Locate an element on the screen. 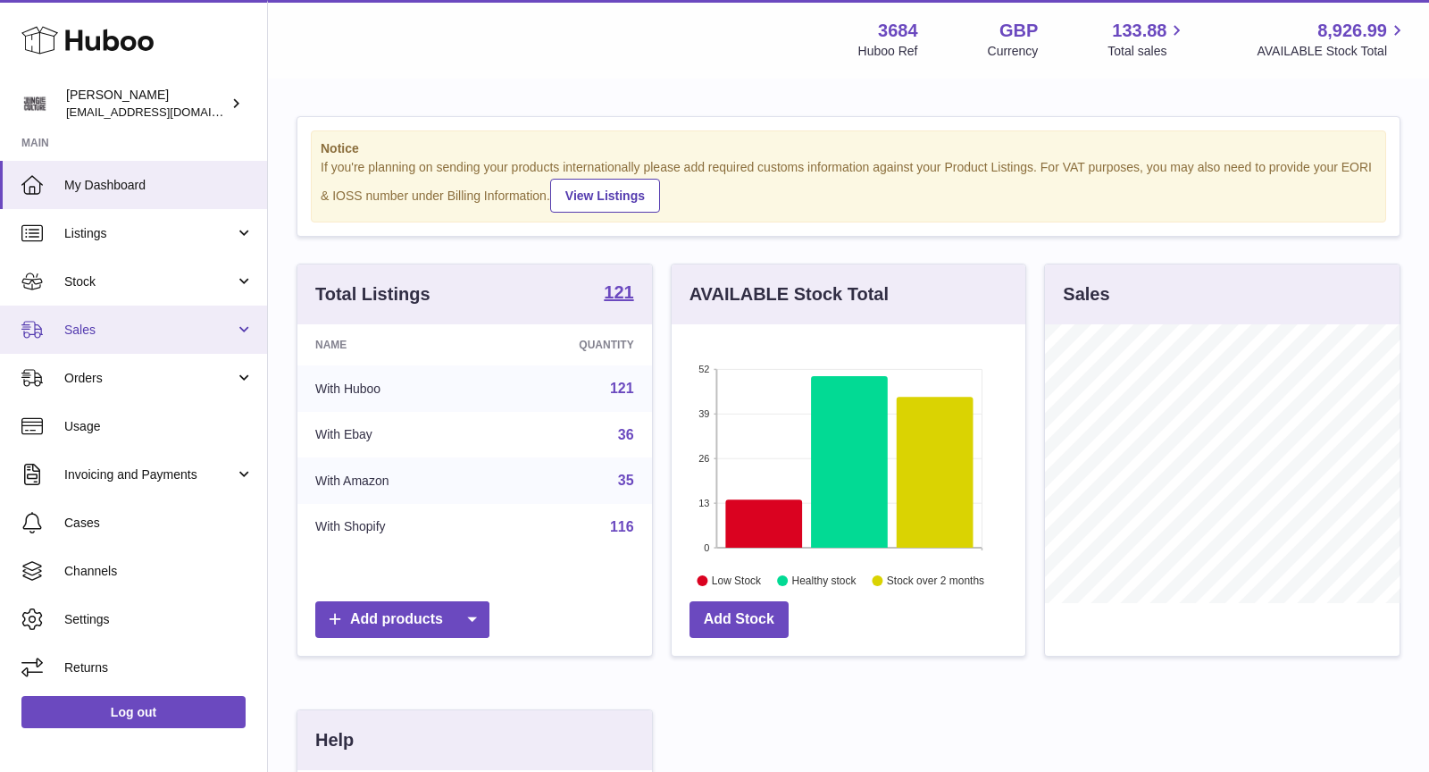 The height and width of the screenshot is (772, 1429). span: Cases is located at coordinates (159, 522).